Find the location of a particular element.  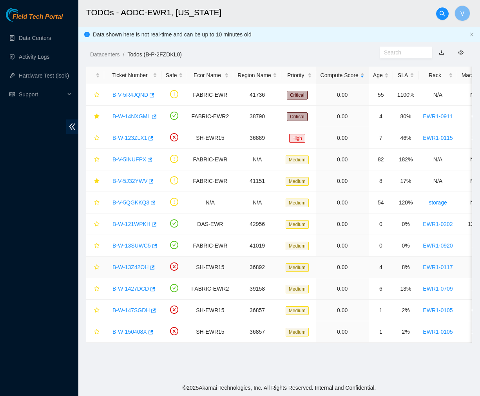

a: Datacenters is located at coordinates (105, 54).